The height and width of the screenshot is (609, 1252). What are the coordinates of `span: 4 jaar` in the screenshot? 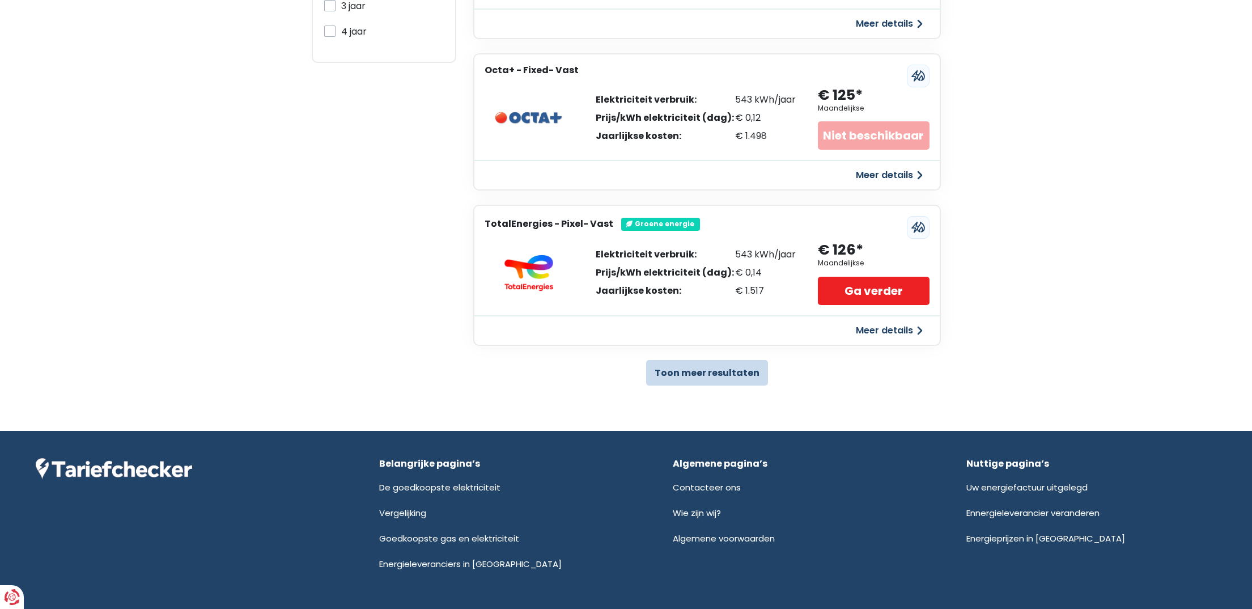 It's located at (354, 31).